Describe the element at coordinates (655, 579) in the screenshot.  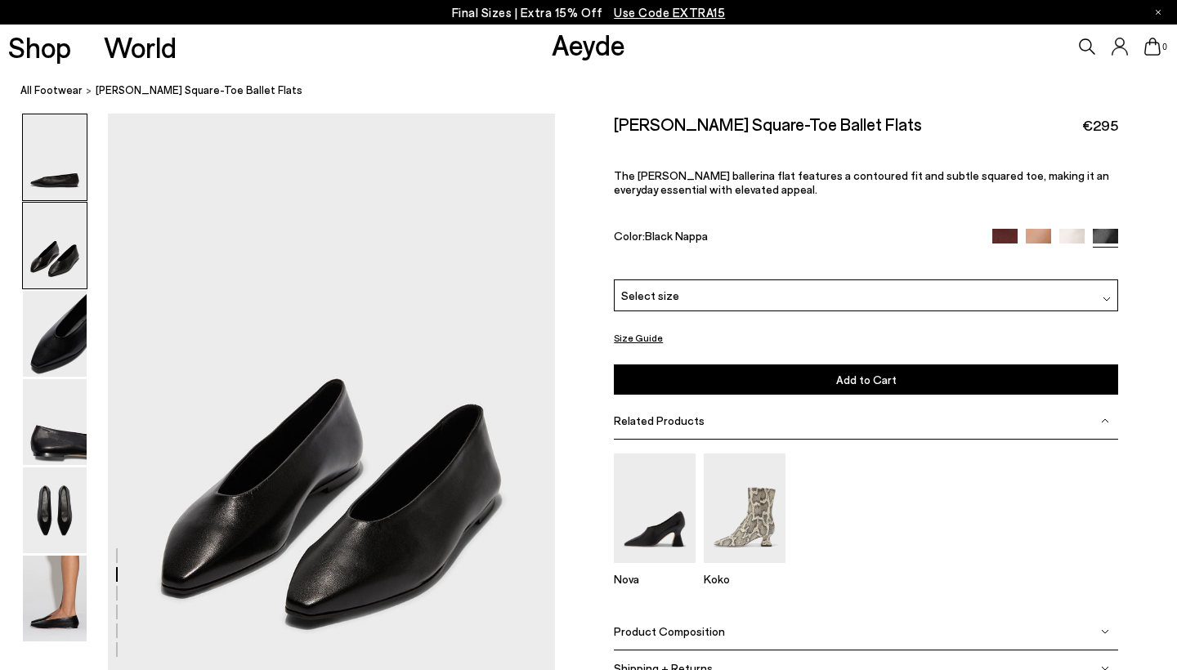
I see `p: Nova` at that location.